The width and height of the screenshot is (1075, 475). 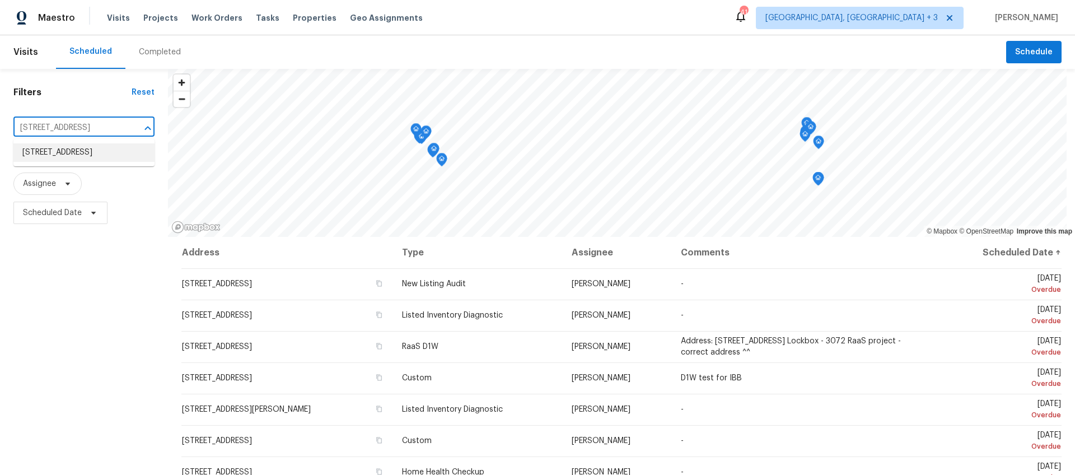 What do you see at coordinates (72, 92) in the screenshot?
I see `h1: Filters` at bounding box center [72, 92].